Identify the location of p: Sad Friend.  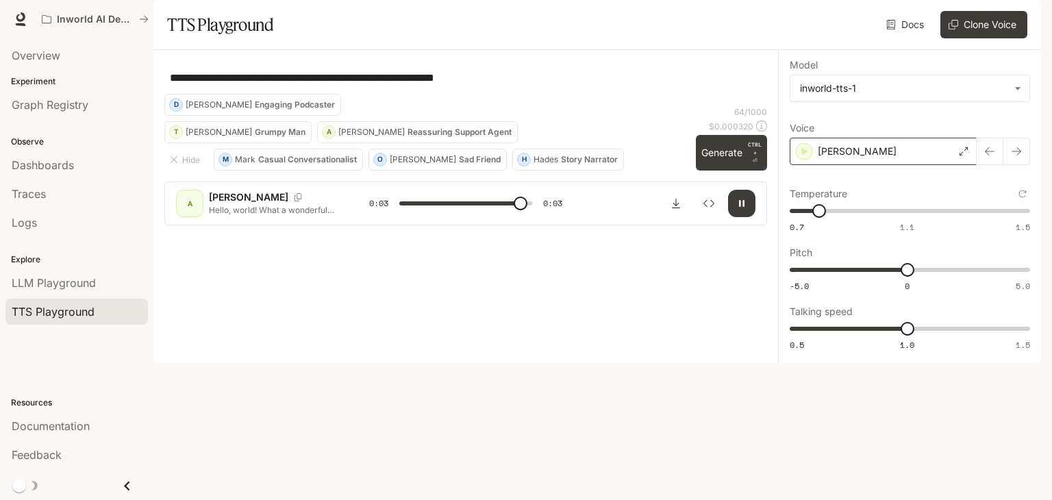
(480, 160).